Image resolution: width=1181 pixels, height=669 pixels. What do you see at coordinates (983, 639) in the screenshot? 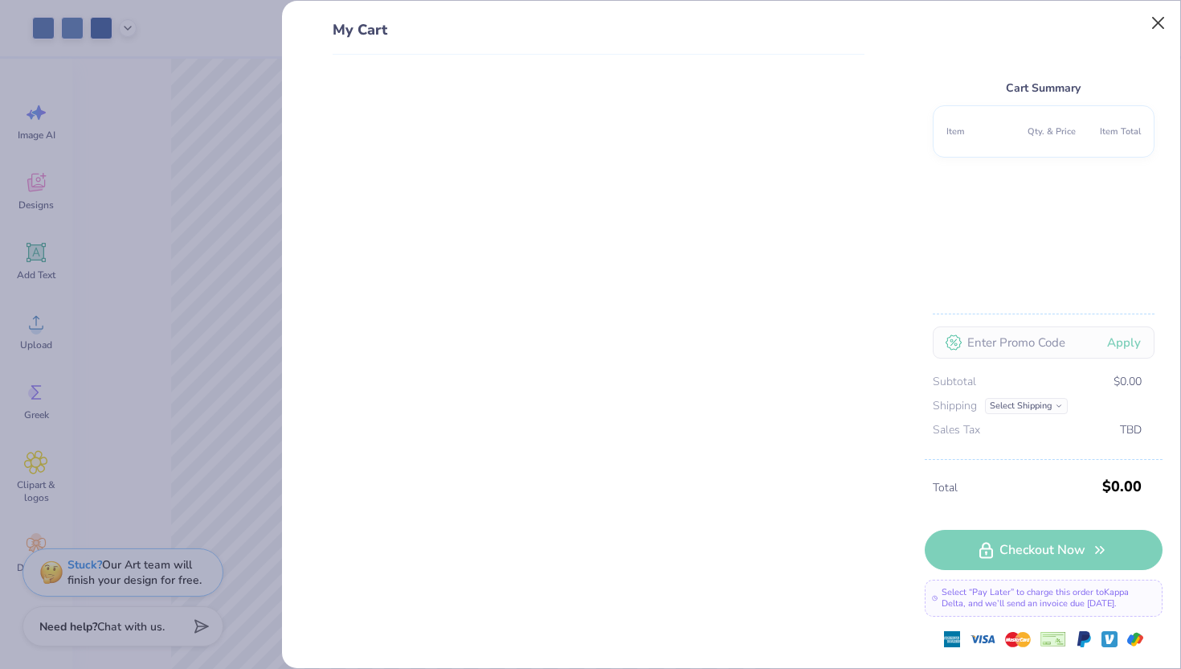
I see `img: visa` at bounding box center [983, 639].